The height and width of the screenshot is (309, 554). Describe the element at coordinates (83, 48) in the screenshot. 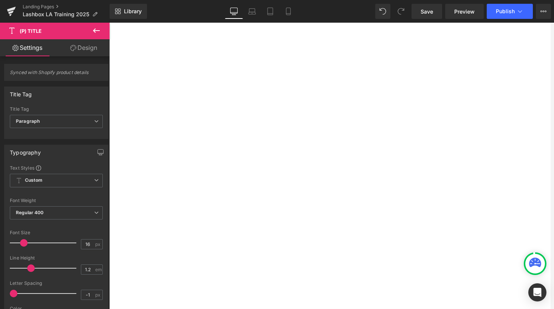

I see `a: Design` at that location.